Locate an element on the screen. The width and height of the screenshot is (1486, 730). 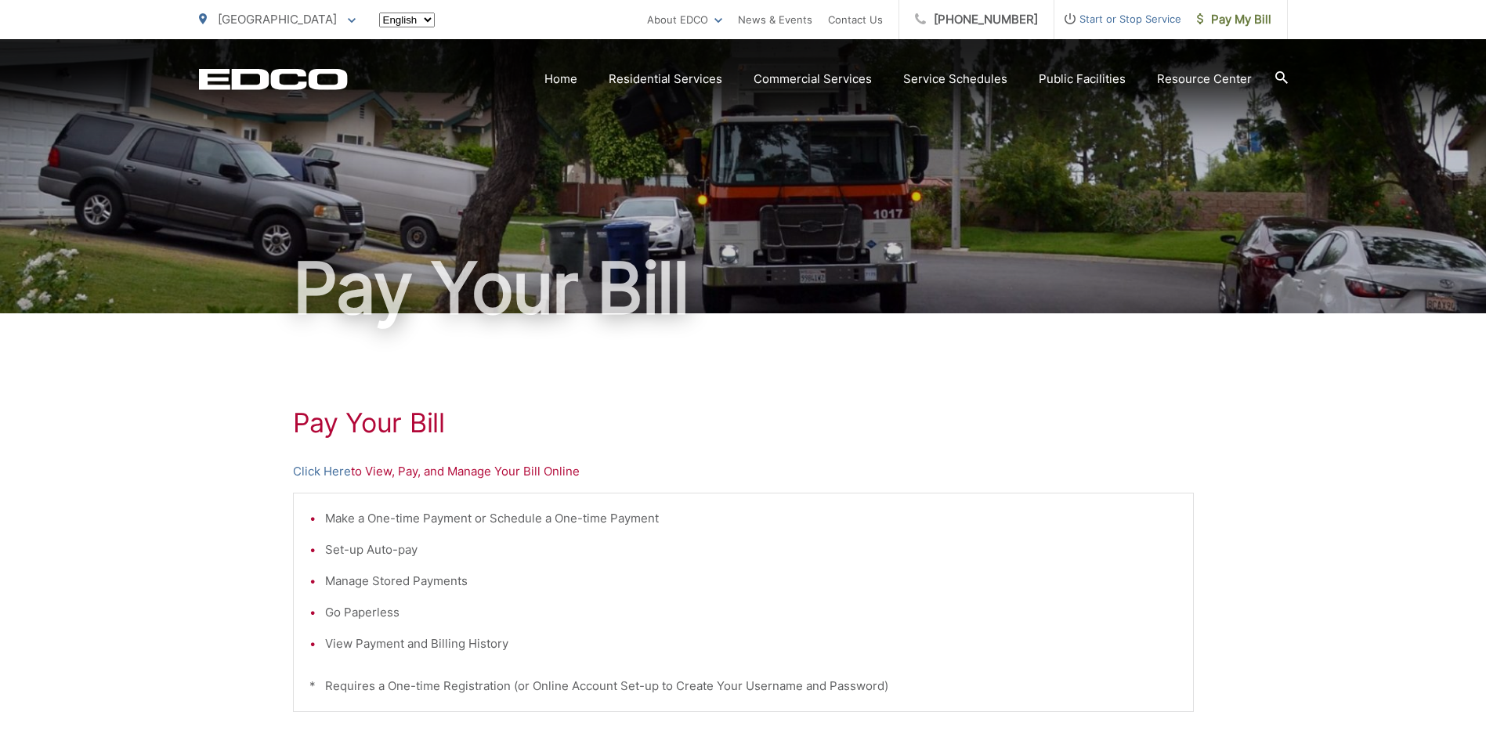
li: Manage Stored Payments is located at coordinates (751, 581).